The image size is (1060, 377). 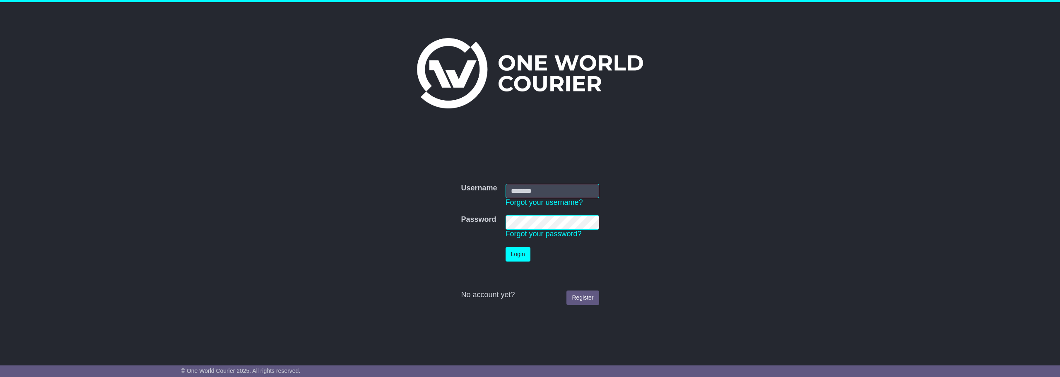 What do you see at coordinates (478, 220) in the screenshot?
I see `label: Password` at bounding box center [478, 220].